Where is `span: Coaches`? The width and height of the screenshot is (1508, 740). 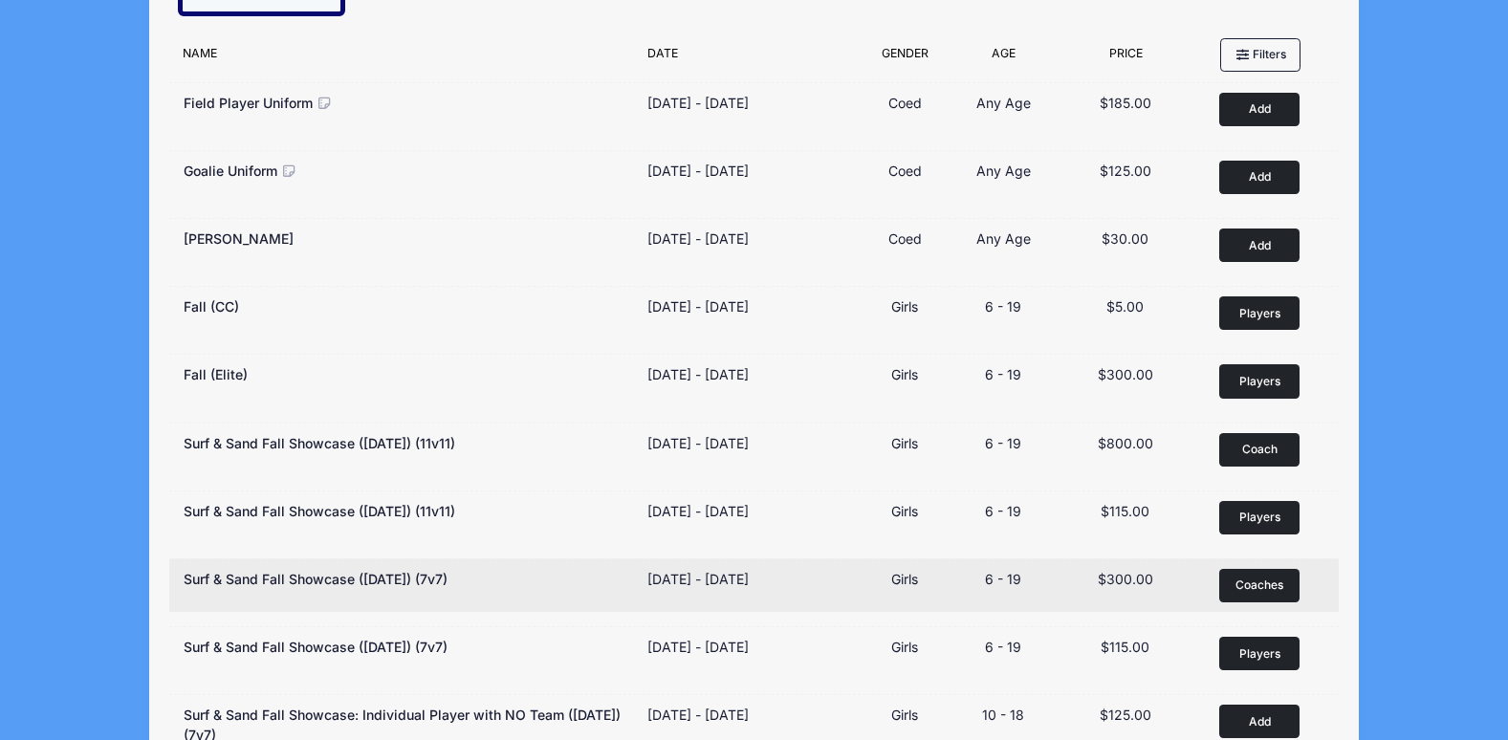 span: Coaches is located at coordinates (1259, 585).